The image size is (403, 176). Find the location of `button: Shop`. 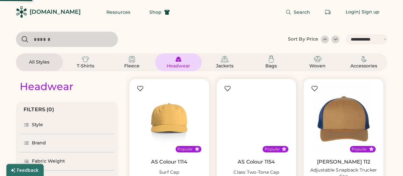

button: Shop is located at coordinates (160, 12).